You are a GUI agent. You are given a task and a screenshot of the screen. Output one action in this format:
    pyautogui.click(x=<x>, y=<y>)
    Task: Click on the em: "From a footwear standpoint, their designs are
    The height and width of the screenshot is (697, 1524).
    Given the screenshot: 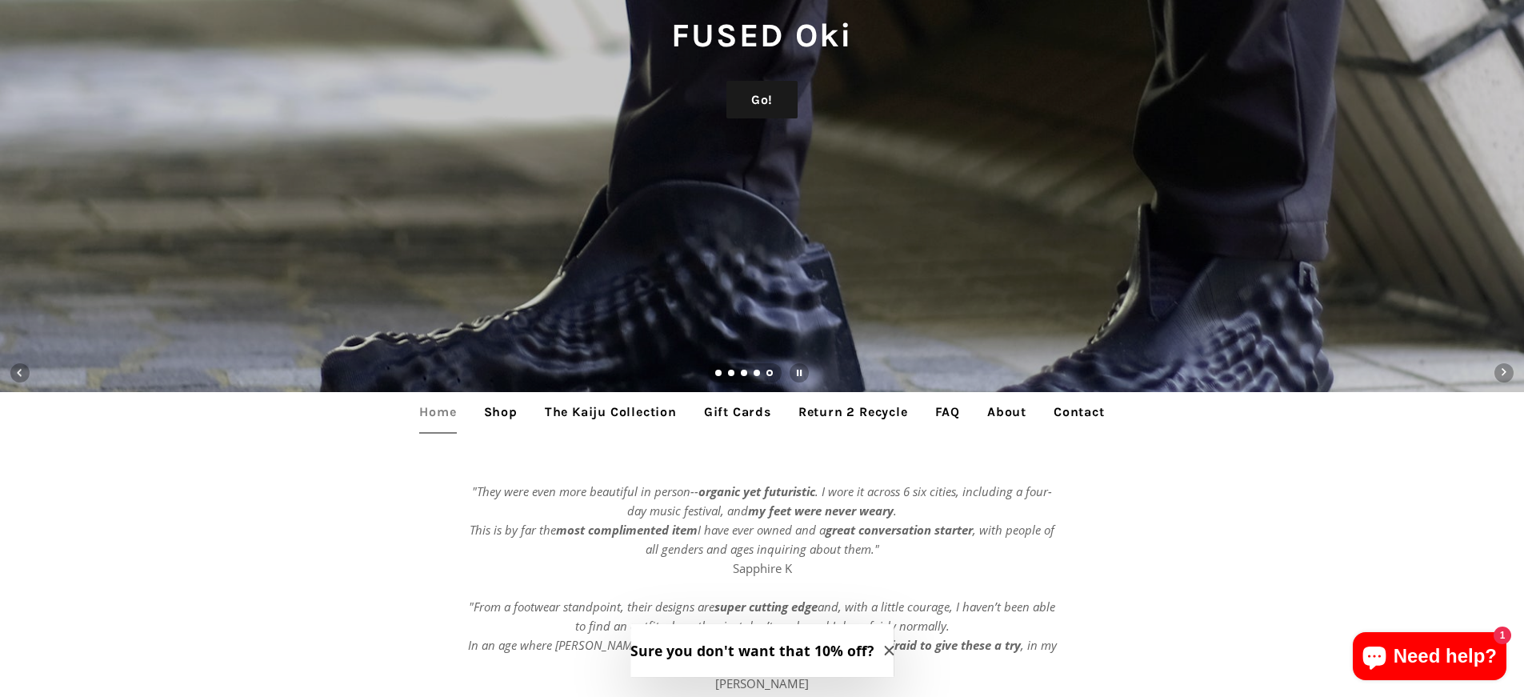 What is the action you would take?
    pyautogui.click(x=591, y=607)
    